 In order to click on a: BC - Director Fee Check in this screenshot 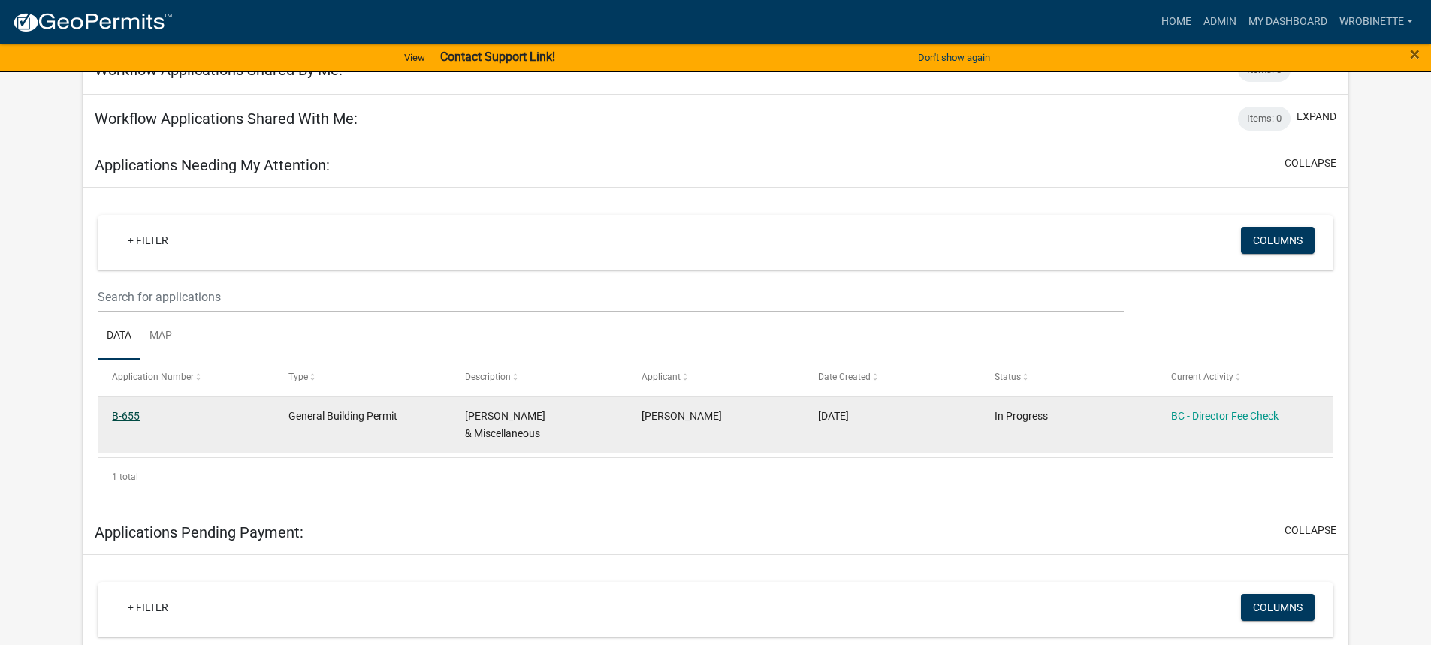, I will do `click(1224, 416)`.